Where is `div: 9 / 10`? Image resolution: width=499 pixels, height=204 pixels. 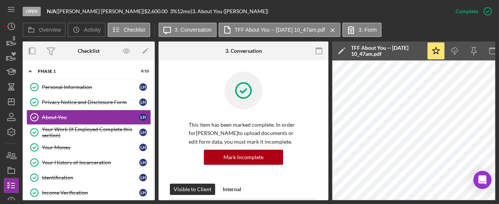
div: 9 / 10 is located at coordinates (142, 71).